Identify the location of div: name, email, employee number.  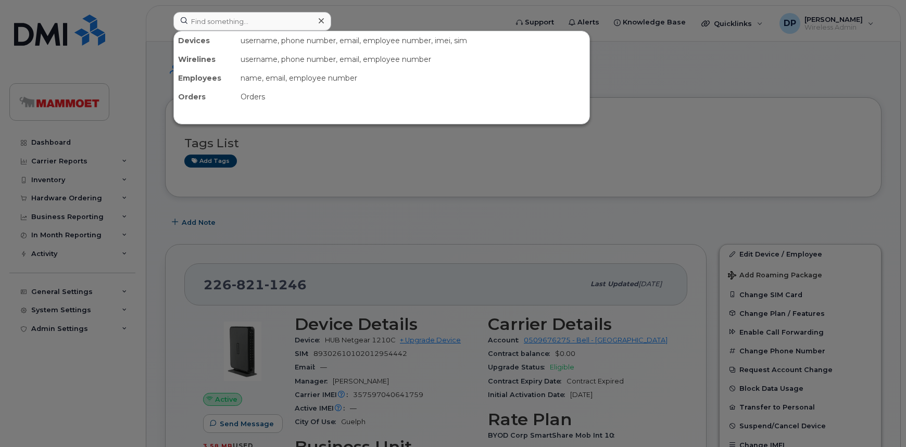
(413, 78).